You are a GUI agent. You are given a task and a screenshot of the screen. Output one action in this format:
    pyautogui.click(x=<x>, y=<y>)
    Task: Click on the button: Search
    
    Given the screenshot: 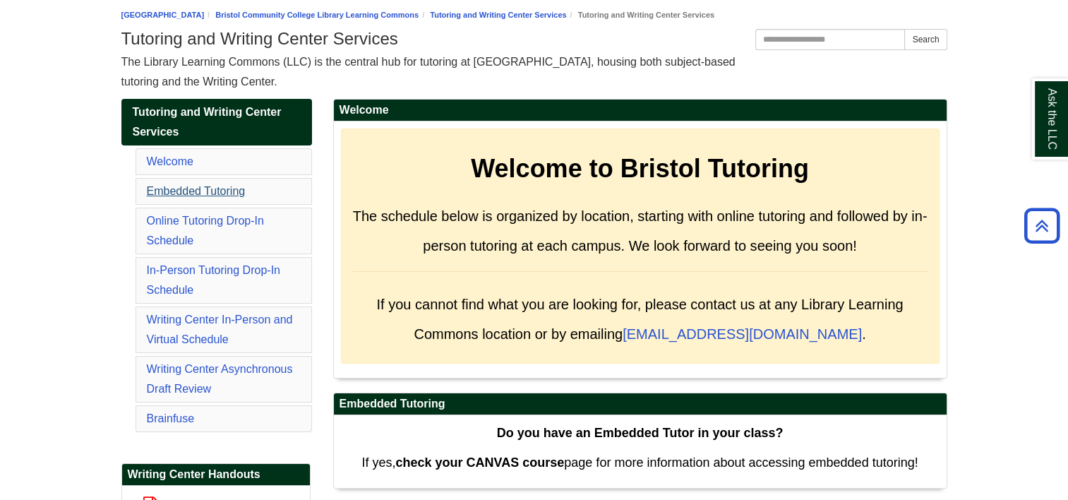 What is the action you would take?
    pyautogui.click(x=926, y=40)
    